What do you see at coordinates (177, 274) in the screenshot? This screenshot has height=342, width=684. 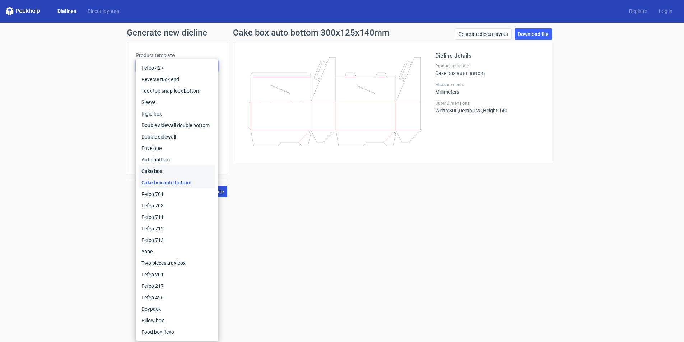 I see `div: Fefco 201` at bounding box center [177, 274].